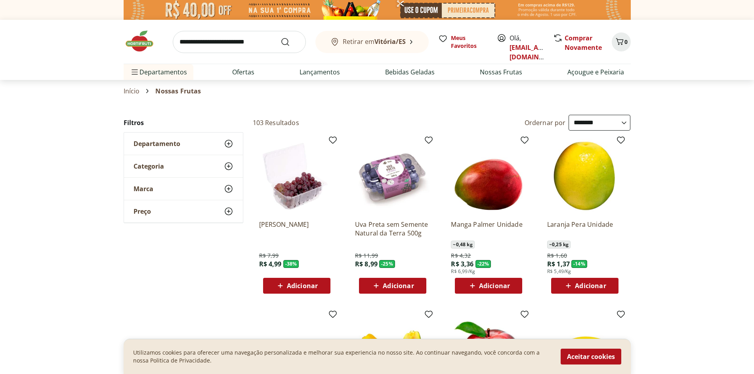  Describe the element at coordinates (366, 264) in the screenshot. I see `span: R$ 8,99` at that location.